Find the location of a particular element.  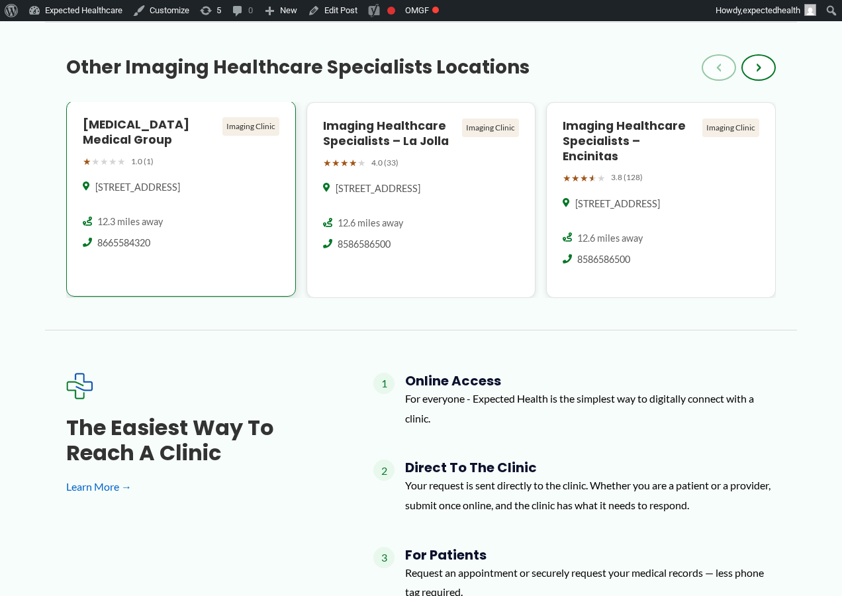

h4: Imaging Healthcare Specialists – Encinitas is located at coordinates (630, 141).